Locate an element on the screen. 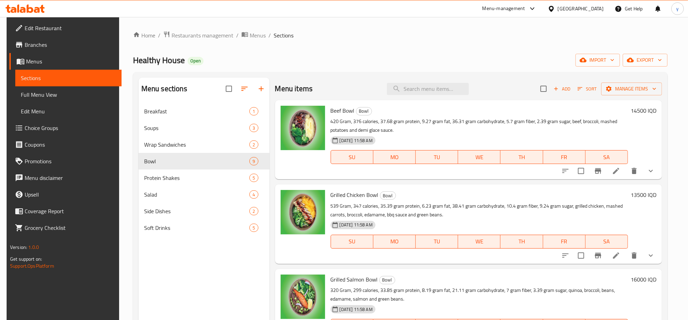 This screenshot has height=320, width=688. button: FR is located at coordinates (564, 242).